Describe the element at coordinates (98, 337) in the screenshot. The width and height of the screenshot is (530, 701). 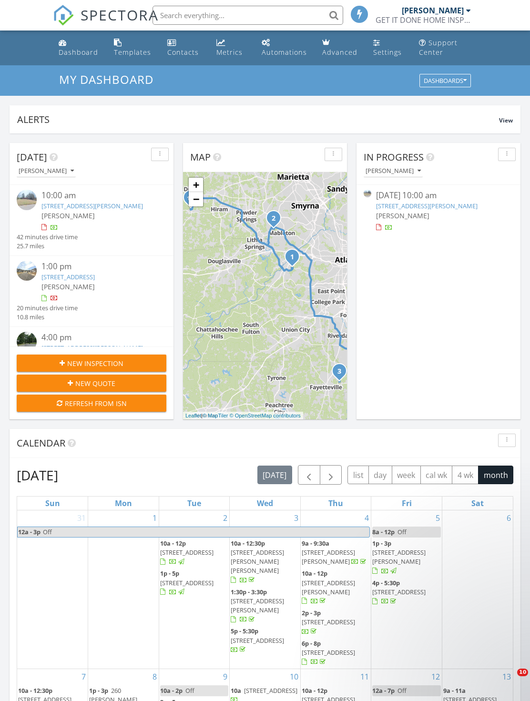
I see `div: 4:00 pm` at that location.